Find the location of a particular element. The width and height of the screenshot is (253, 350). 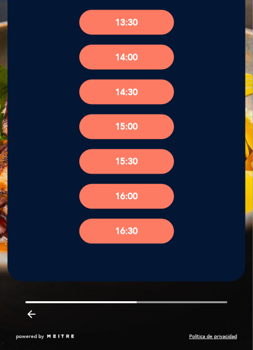

a: powered by is located at coordinates (45, 337).